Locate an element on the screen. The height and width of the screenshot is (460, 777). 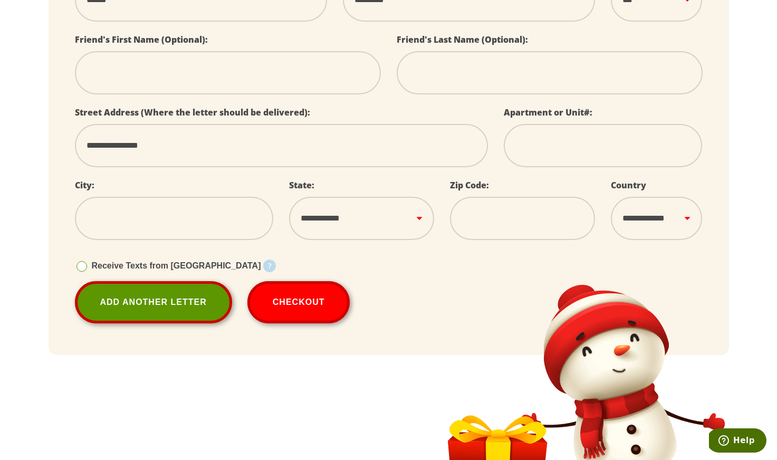
label: Apartment or Unit#: is located at coordinates (548, 112).